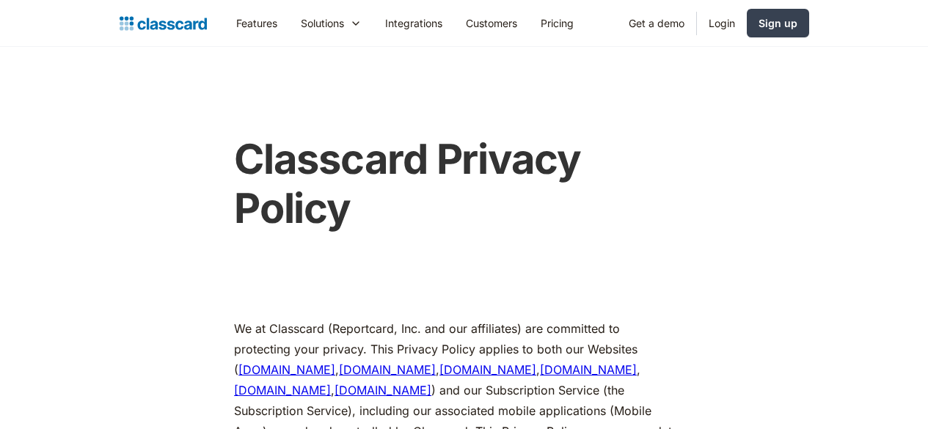 This screenshot has height=429, width=928. Describe the element at coordinates (257, 23) in the screenshot. I see `a: Features` at that location.